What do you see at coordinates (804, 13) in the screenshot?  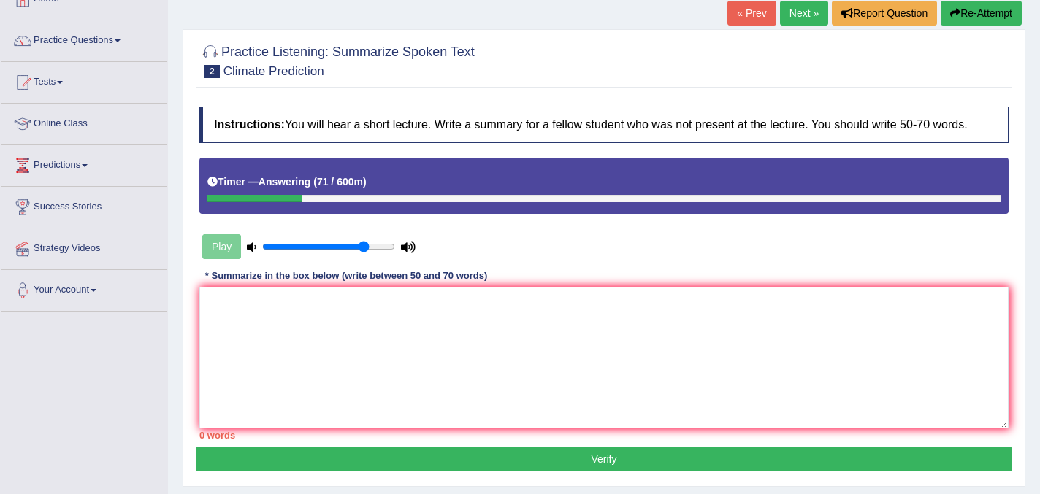 I see `a: Next »` at bounding box center [804, 13].